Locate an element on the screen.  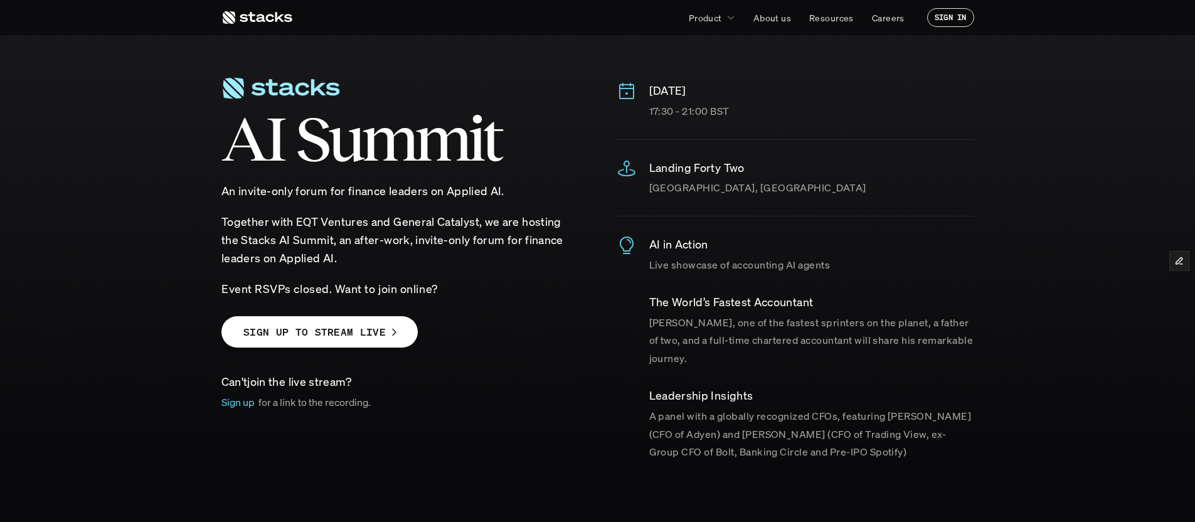
span: I is located at coordinates (275, 139).